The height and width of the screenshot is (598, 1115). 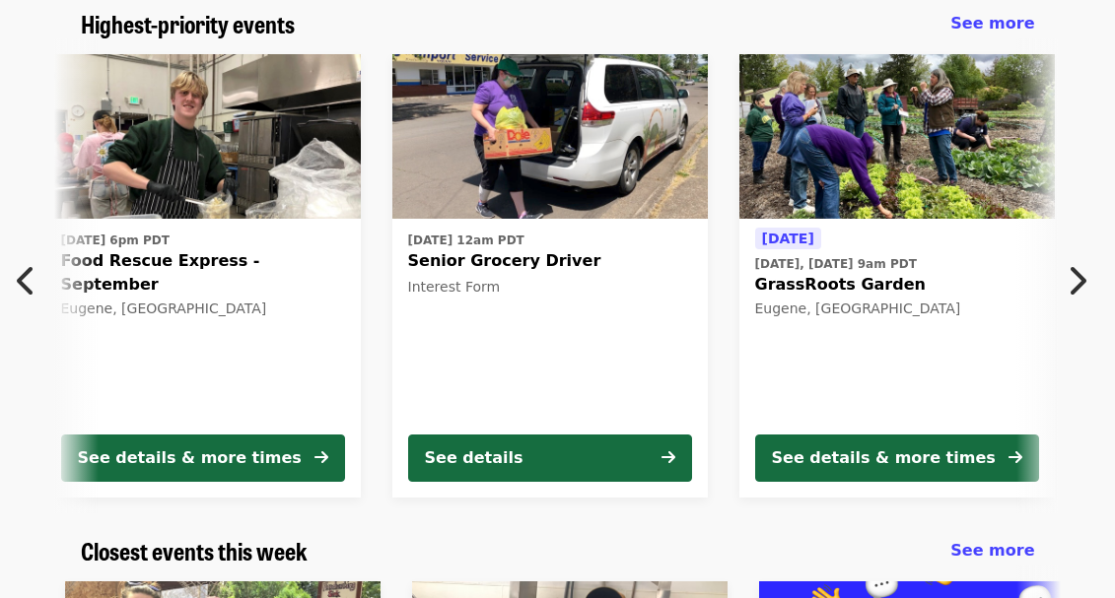 What do you see at coordinates (550, 261) in the screenshot?
I see `span: Senior Grocery Driver` at bounding box center [550, 261].